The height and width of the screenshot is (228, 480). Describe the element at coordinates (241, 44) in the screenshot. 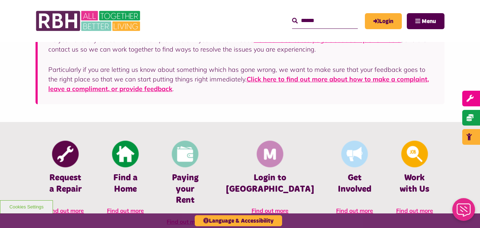

I see `p: Do you have any concerns about damp or mould in your home? Please , and then contact us so we can...` at that location.